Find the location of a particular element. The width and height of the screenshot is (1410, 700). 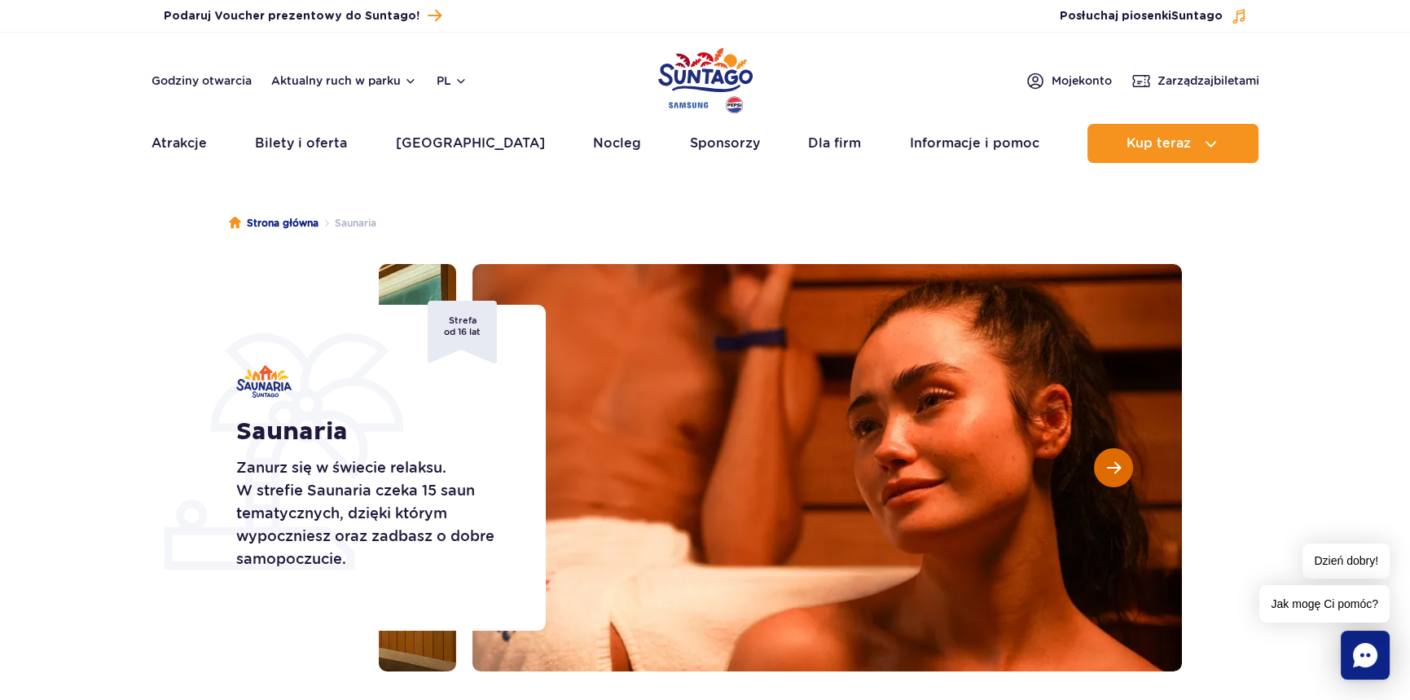

span: Moje konto is located at coordinates (1082, 81).